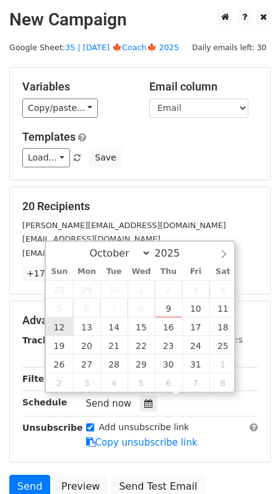 The height and width of the screenshot is (494, 280). Describe the element at coordinates (223, 382) in the screenshot. I see `span: November 8, 2025` at that location.